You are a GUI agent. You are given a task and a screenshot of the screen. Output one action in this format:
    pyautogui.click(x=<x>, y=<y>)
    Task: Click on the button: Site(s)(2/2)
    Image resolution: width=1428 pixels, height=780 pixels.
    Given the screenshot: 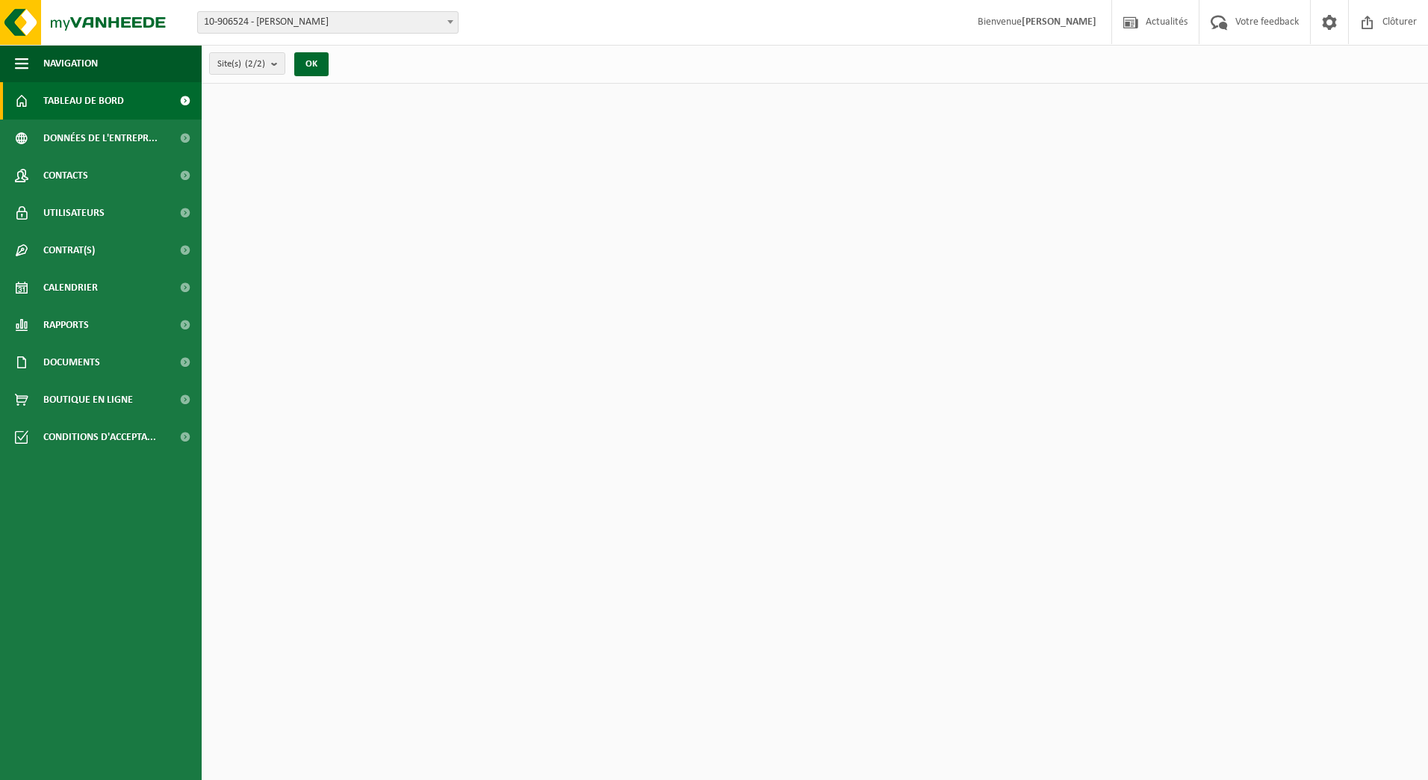 What is the action you would take?
    pyautogui.click(x=247, y=63)
    